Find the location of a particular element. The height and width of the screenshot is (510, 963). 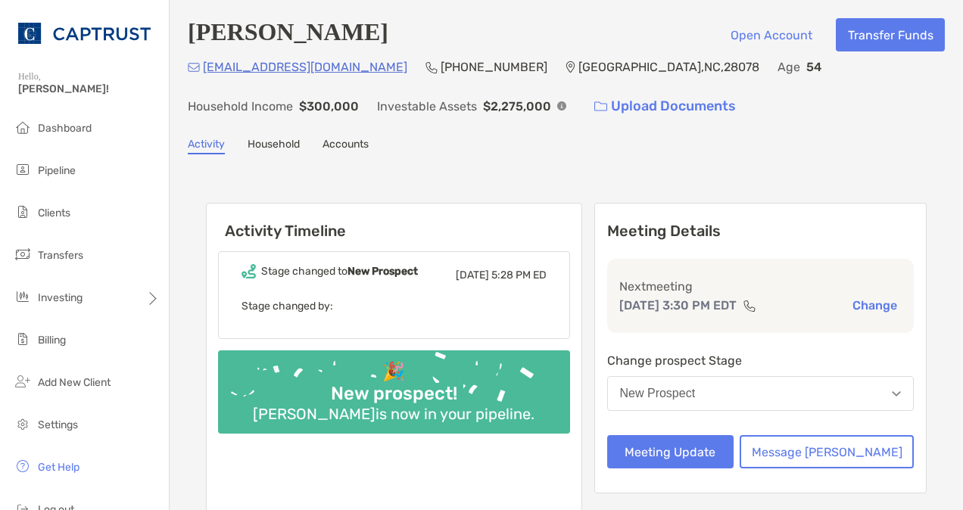

a: Accounts is located at coordinates (345, 146).